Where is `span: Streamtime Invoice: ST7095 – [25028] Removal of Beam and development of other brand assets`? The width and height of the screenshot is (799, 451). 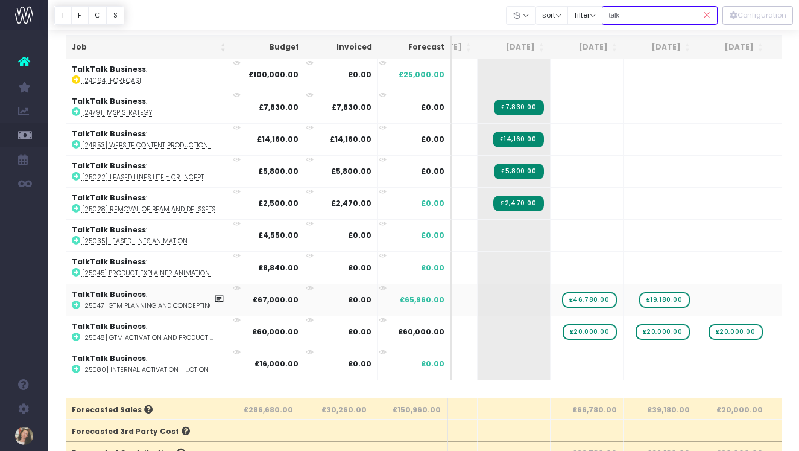 span: Streamtime Invoice: ST7095 – [25028] Removal of Beam and development of other brand assets is located at coordinates (518, 203).